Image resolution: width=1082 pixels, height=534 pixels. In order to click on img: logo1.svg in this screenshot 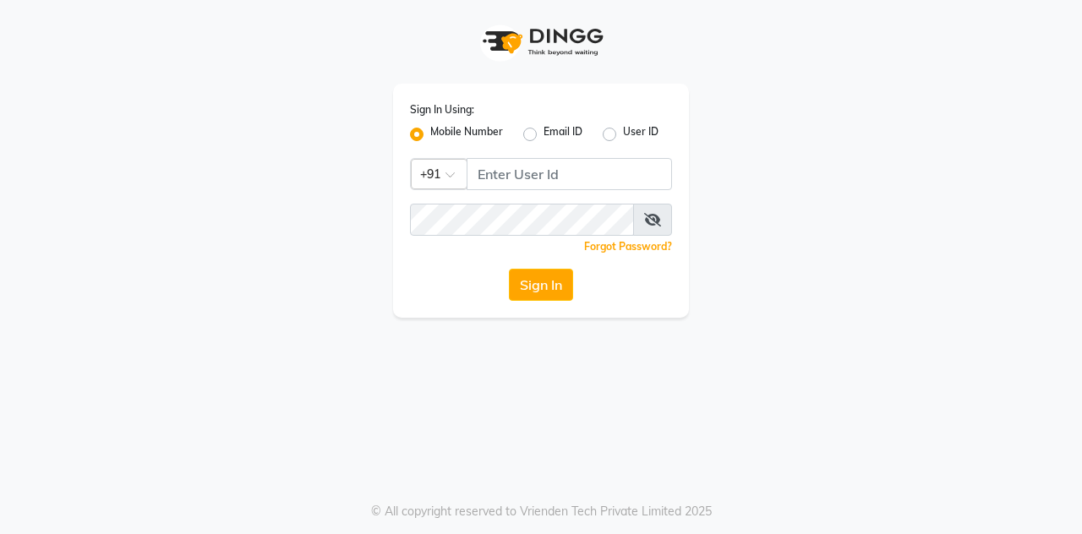, I will do `click(541, 41)`.